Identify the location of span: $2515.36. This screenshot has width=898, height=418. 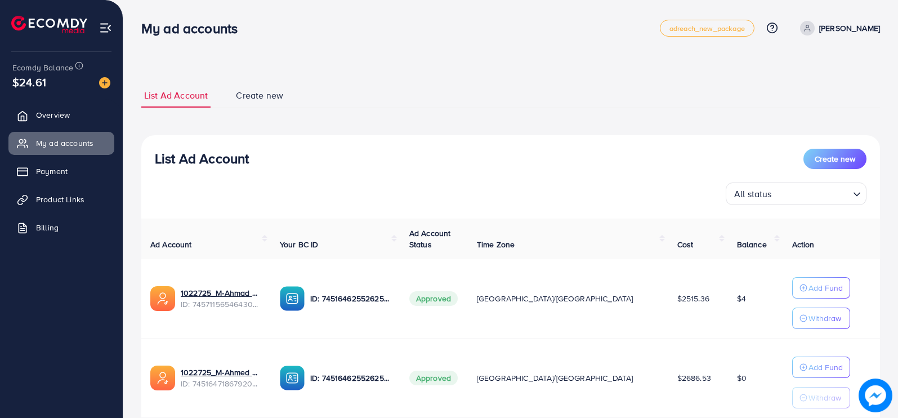
(693, 299).